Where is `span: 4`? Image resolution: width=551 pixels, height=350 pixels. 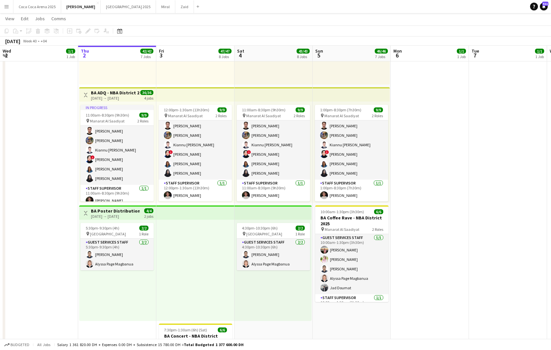 span: 4 is located at coordinates (240, 55).